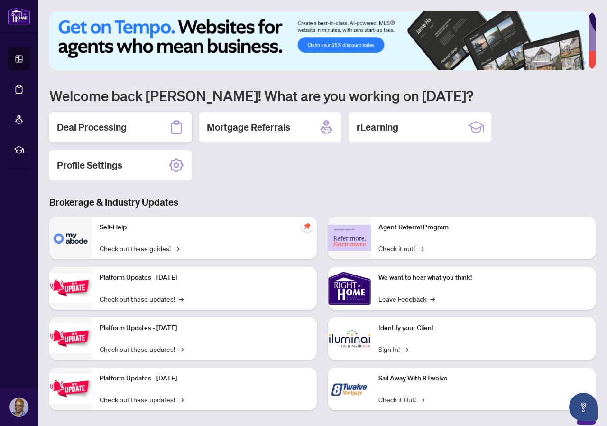  I want to click on button: 2, so click(554, 63).